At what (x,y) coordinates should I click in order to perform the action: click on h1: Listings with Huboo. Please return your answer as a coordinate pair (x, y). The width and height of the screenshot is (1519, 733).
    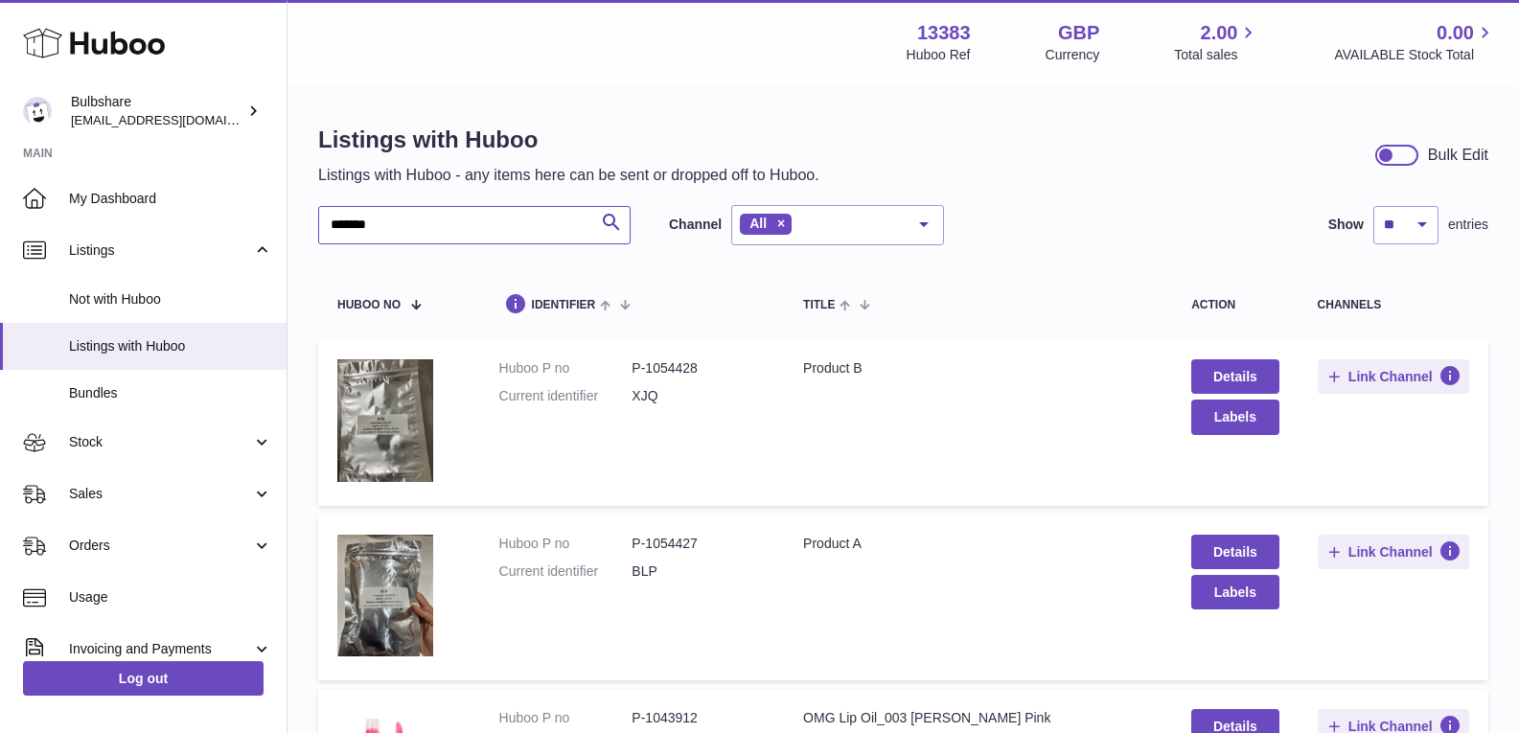
    Looking at the image, I should click on (568, 140).